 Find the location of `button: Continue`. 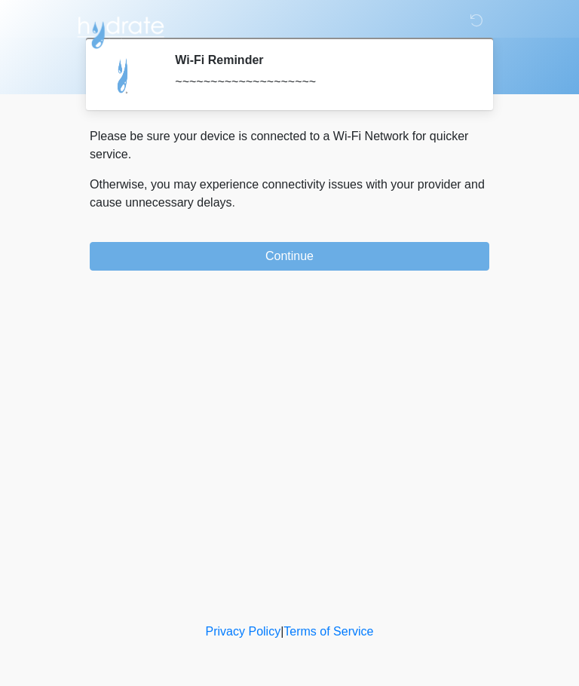

button: Continue is located at coordinates (289, 256).